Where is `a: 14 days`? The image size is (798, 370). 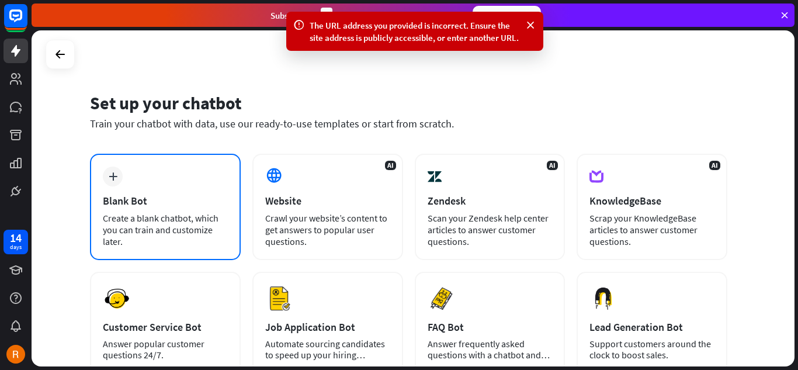 a: 14 days is located at coordinates (16, 242).